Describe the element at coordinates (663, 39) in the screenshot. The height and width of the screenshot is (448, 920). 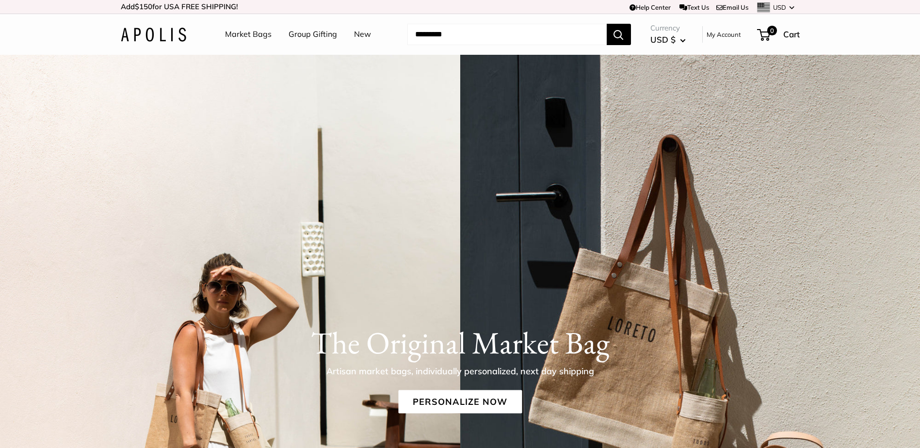
I see `span: USD $` at that location.